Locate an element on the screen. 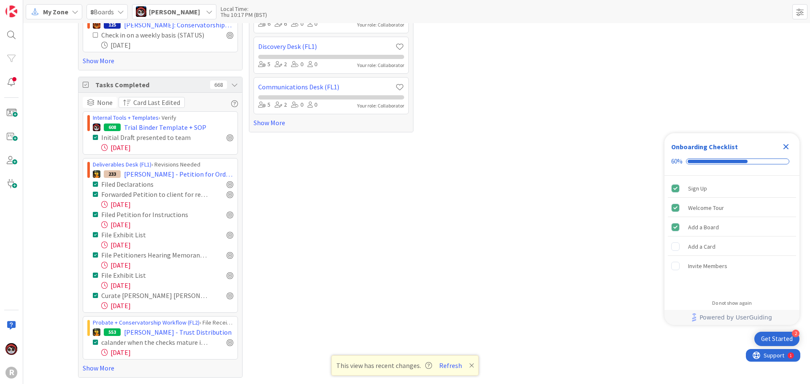 The image size is (810, 384). div: › Verify is located at coordinates (163, 118).